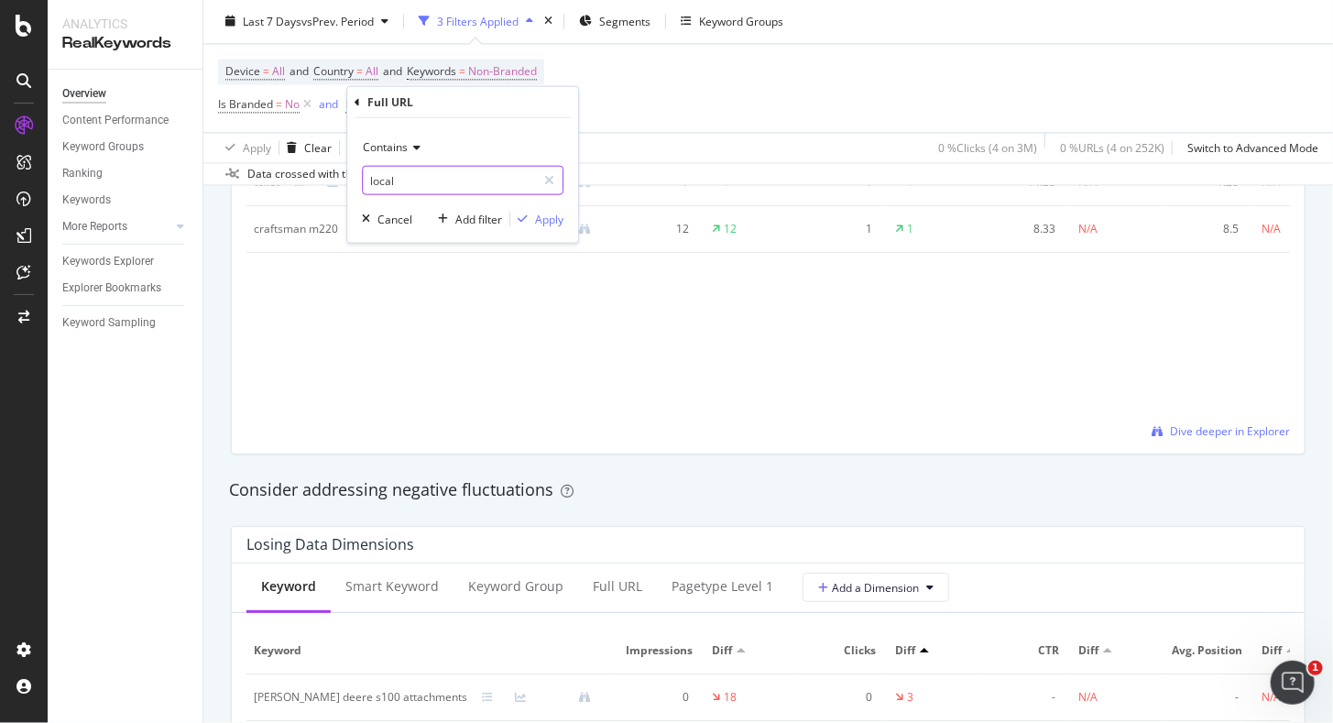 The height and width of the screenshot is (723, 1333). I want to click on button: Switch to Advanced Mode, so click(1249, 148).